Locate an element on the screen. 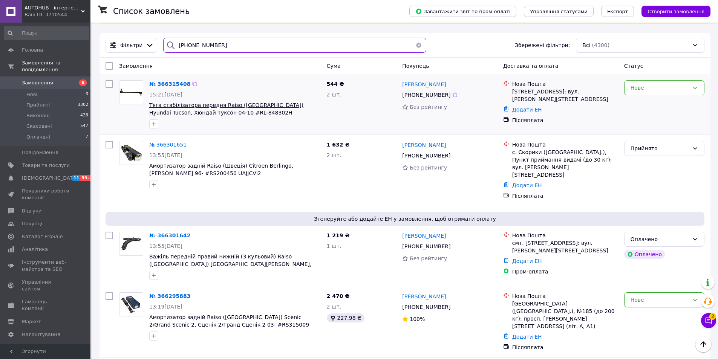  span: Гаманець компанії is located at coordinates (46, 305).